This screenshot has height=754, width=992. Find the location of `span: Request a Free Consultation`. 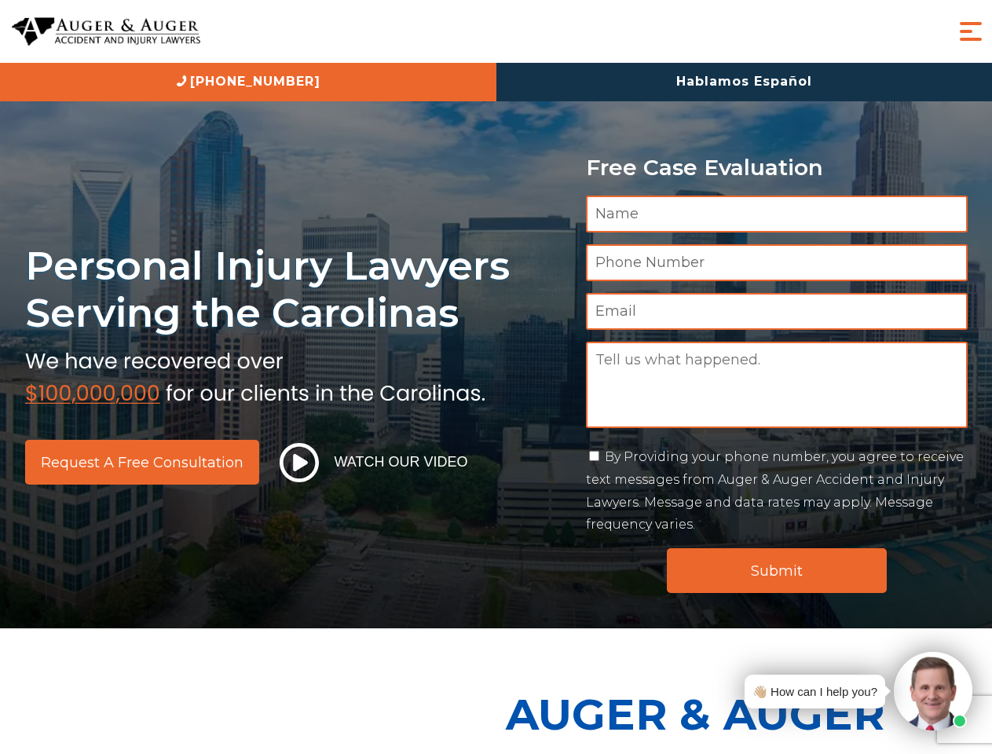

span: Request a Free Consultation is located at coordinates (142, 462).